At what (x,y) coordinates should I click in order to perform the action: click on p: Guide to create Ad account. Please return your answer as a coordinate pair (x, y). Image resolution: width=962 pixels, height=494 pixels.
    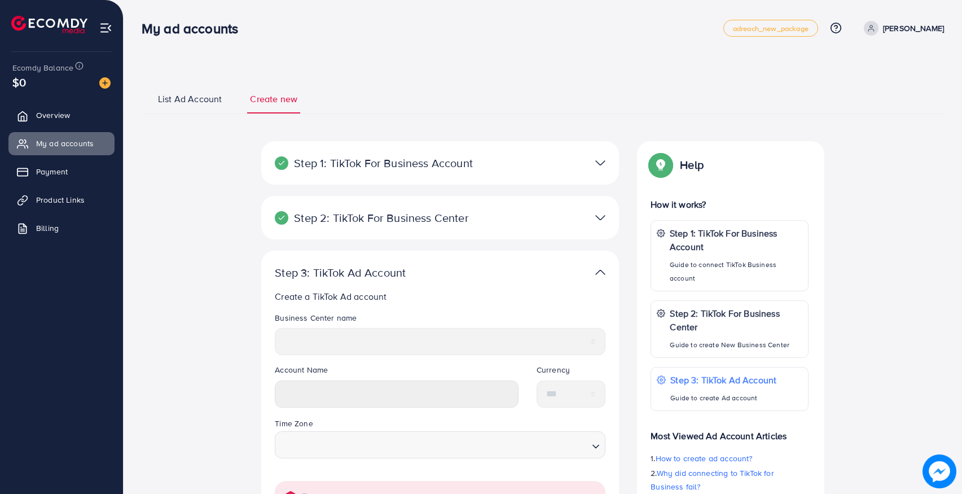
    Looking at the image, I should click on (724, 398).